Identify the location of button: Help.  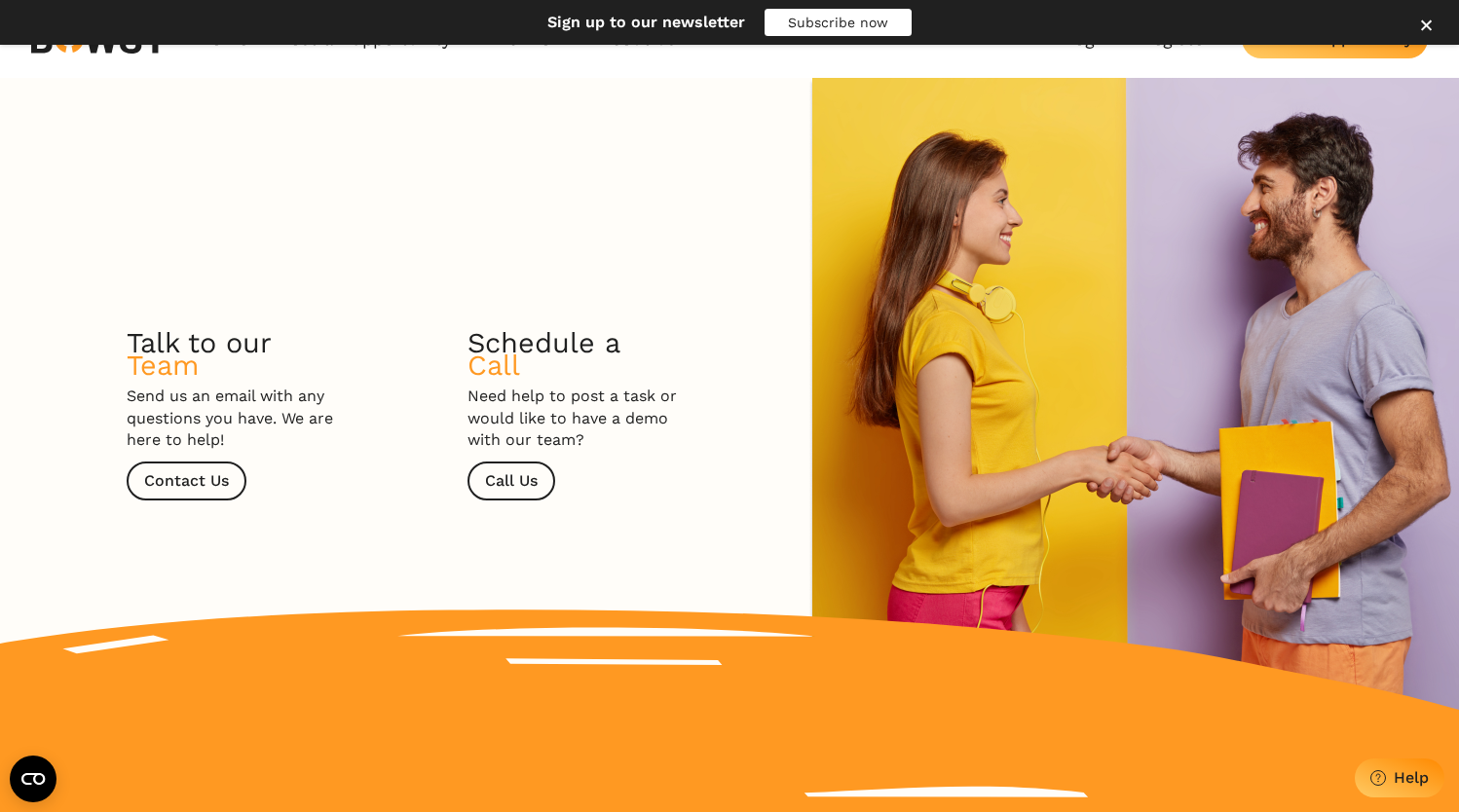
(1399, 778).